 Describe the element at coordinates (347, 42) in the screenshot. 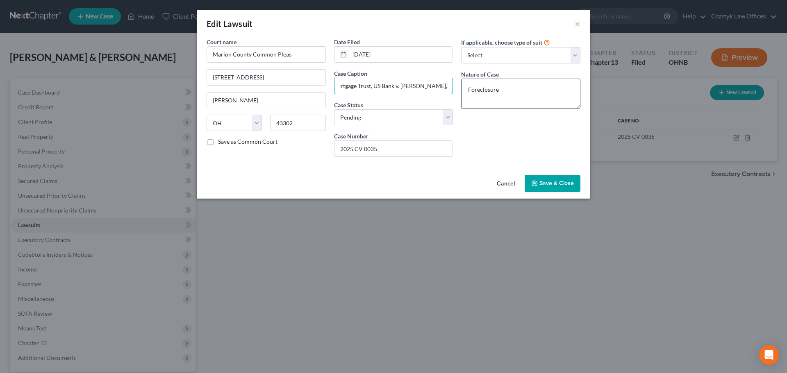

I see `label: Date Filed` at that location.